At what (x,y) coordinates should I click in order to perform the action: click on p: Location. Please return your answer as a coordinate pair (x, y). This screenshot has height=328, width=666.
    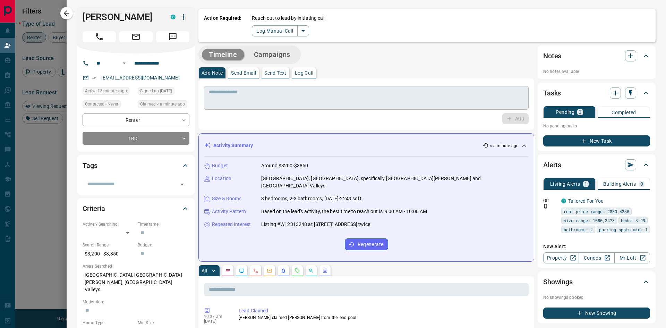
    Looking at the image, I should click on (222, 178).